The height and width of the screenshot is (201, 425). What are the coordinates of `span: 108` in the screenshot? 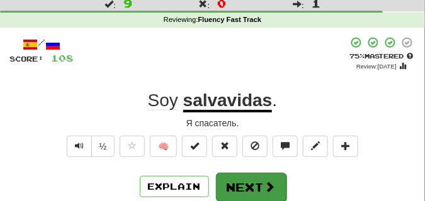 It's located at (62, 58).